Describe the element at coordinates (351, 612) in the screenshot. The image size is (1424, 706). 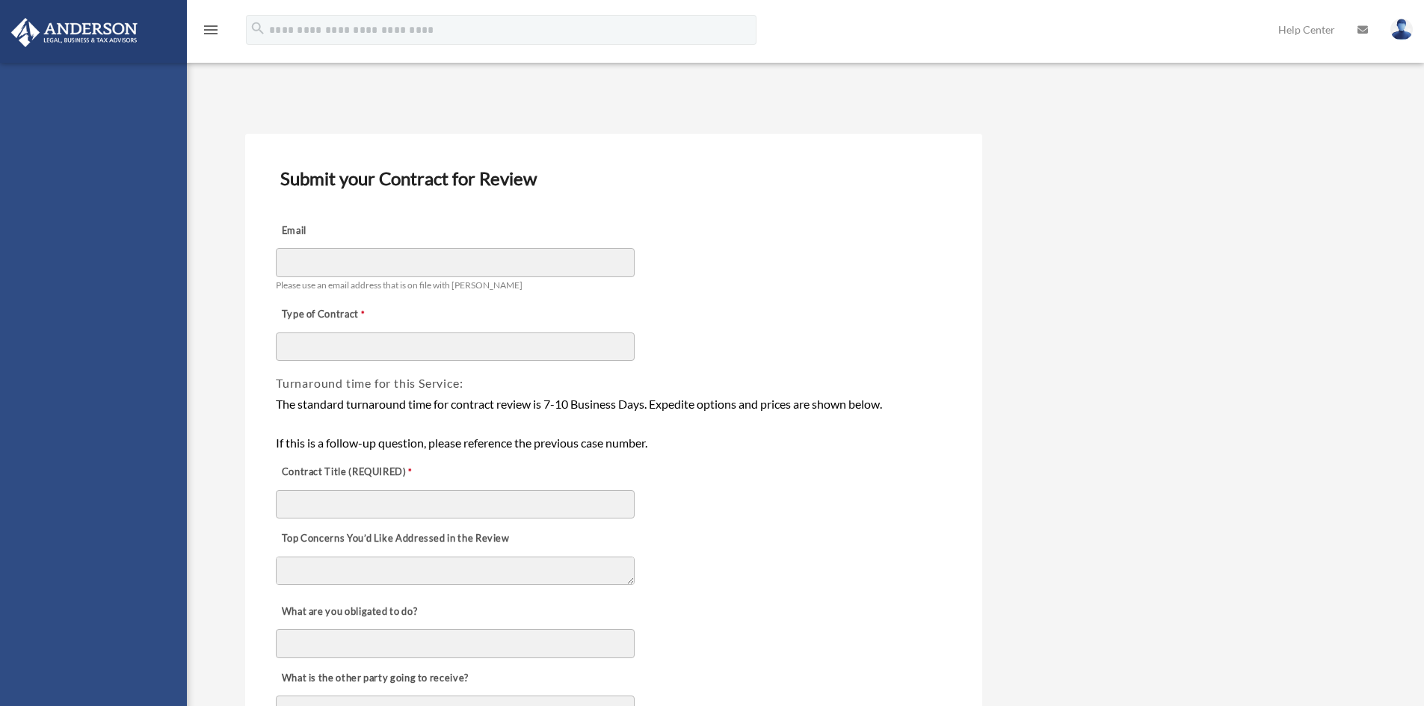
I see `label: What are you obligated to do?` at that location.